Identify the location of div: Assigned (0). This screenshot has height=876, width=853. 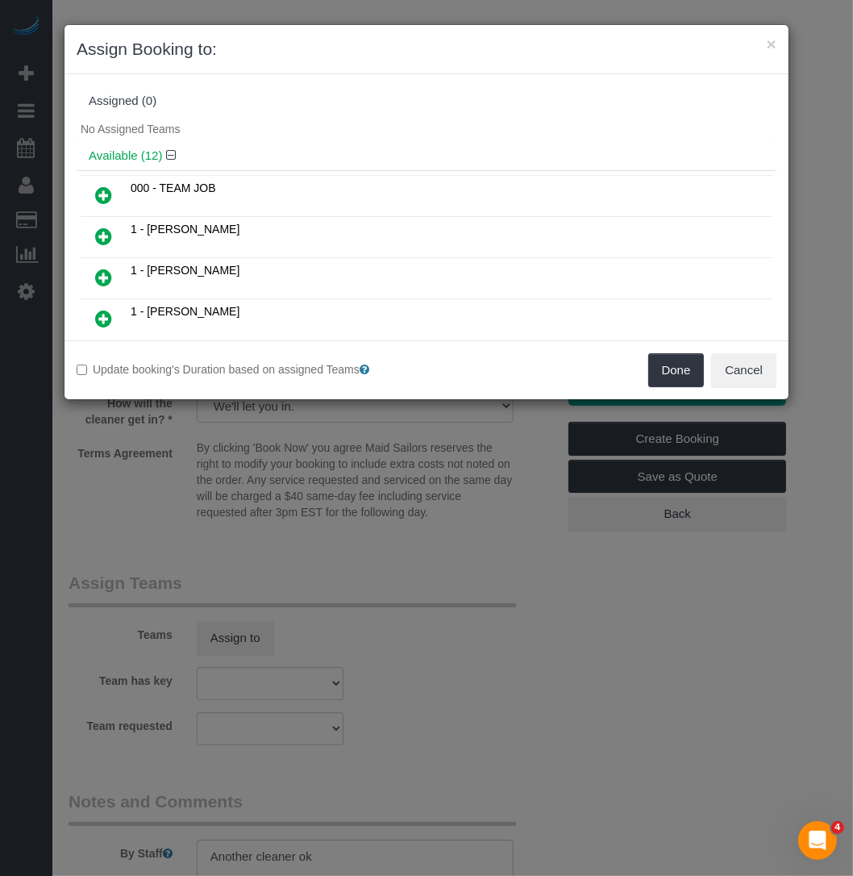
(427, 101).